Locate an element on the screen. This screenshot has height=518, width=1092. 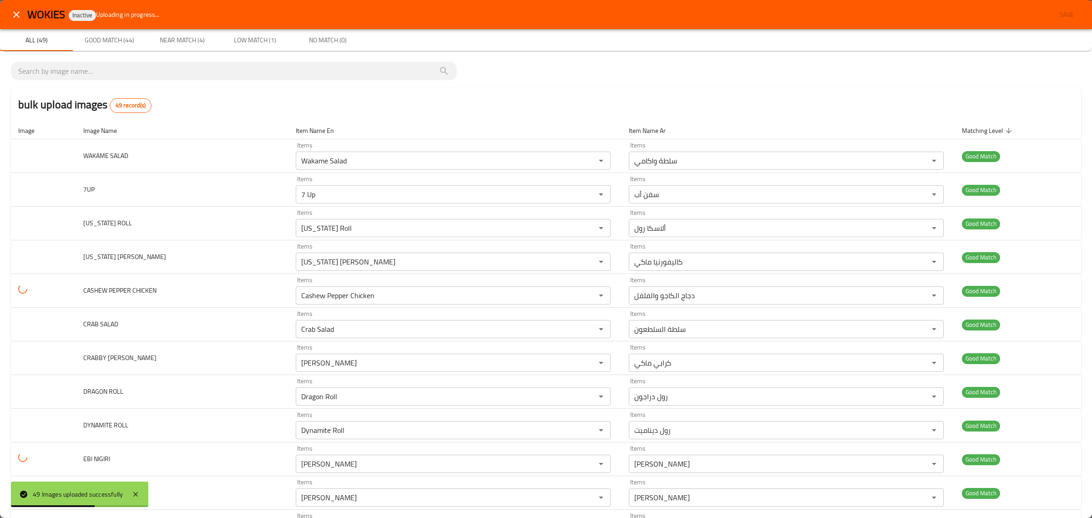
th: Item Name Ar is located at coordinates (788, 131).